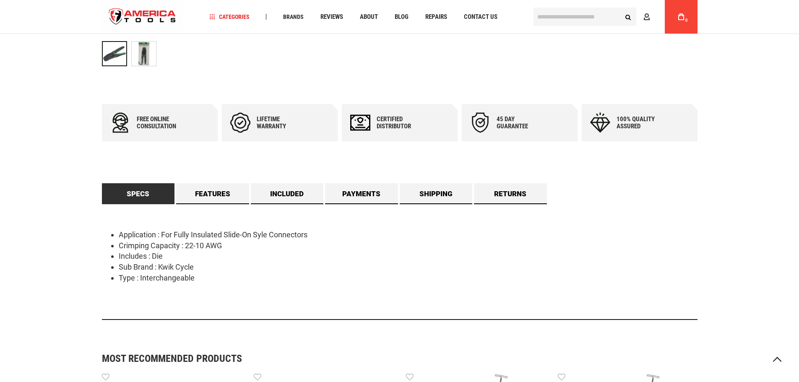 Image resolution: width=799 pixels, height=382 pixels. Describe the element at coordinates (162, 123) in the screenshot. I see `div: Free online consultation` at that location.